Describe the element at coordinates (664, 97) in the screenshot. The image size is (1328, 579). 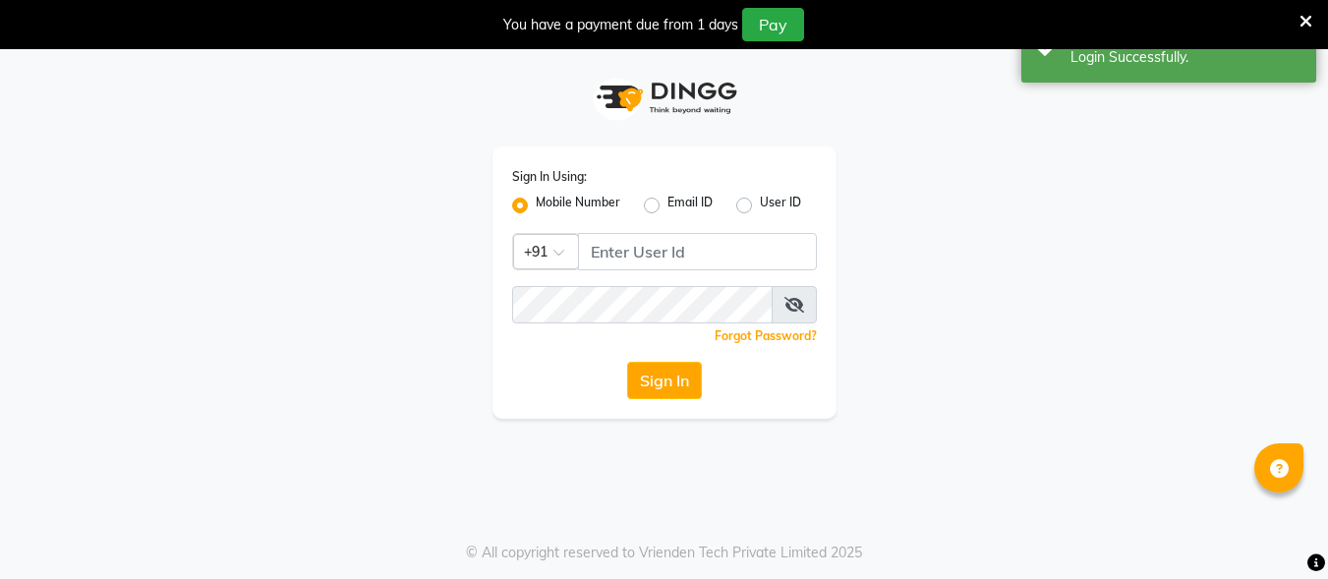
I see `img: logo1.svg` at that location.